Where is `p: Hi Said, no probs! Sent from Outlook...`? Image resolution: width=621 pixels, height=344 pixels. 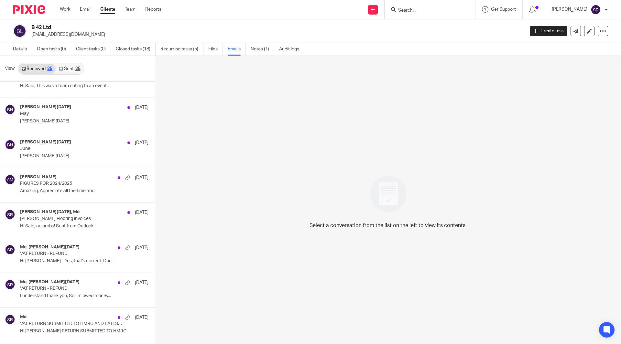 p: Hi Said, no probs! Sent from Outlook... is located at coordinates (84, 226).